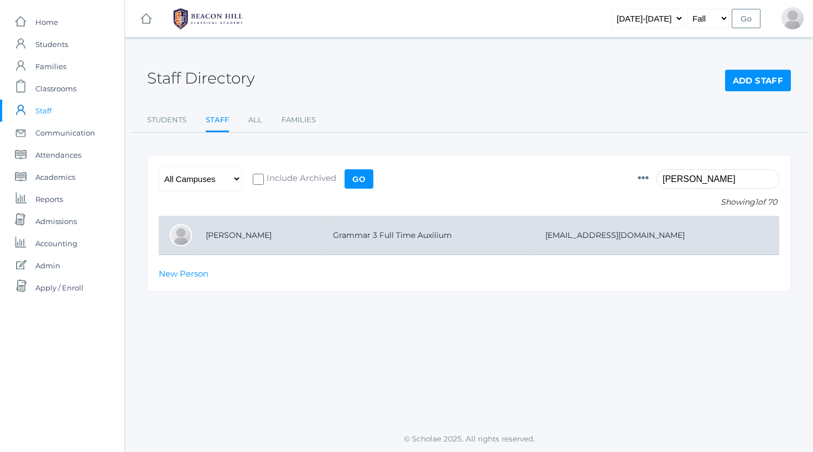  Describe the element at coordinates (184, 273) in the screenshot. I see `a: New Person` at that location.